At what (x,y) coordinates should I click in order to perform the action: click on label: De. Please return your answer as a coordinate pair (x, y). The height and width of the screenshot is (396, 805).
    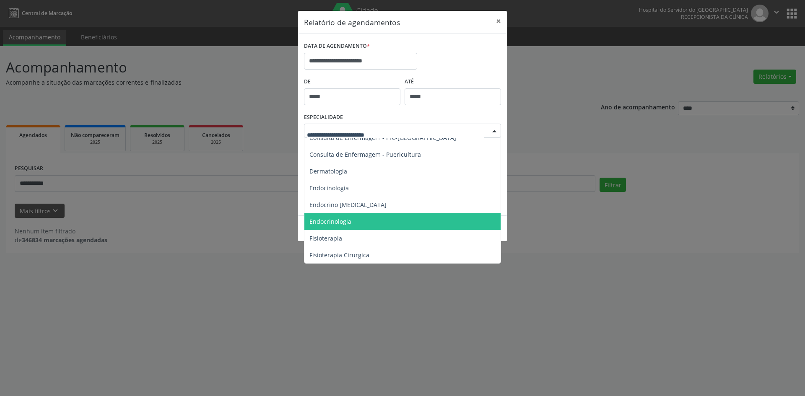
    Looking at the image, I should click on (352, 82).